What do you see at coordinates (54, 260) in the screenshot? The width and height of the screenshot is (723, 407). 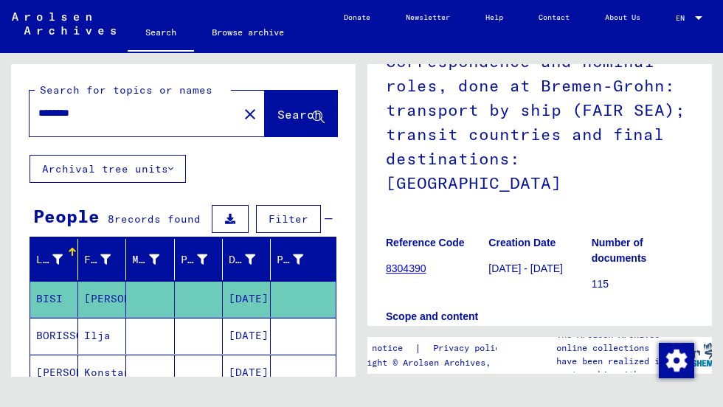 I see `mat-header-cell: Last Name` at bounding box center [54, 260].